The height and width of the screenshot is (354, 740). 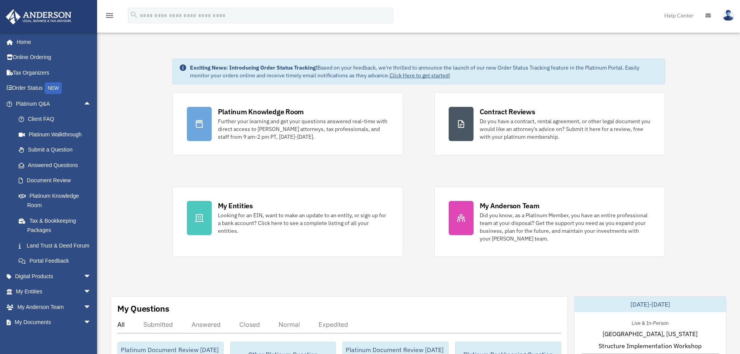 I want to click on div: Platinum Knowledge Room, so click(x=261, y=112).